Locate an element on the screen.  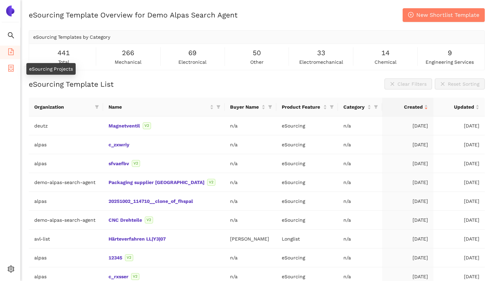
span: 9 is located at coordinates (450, 53).